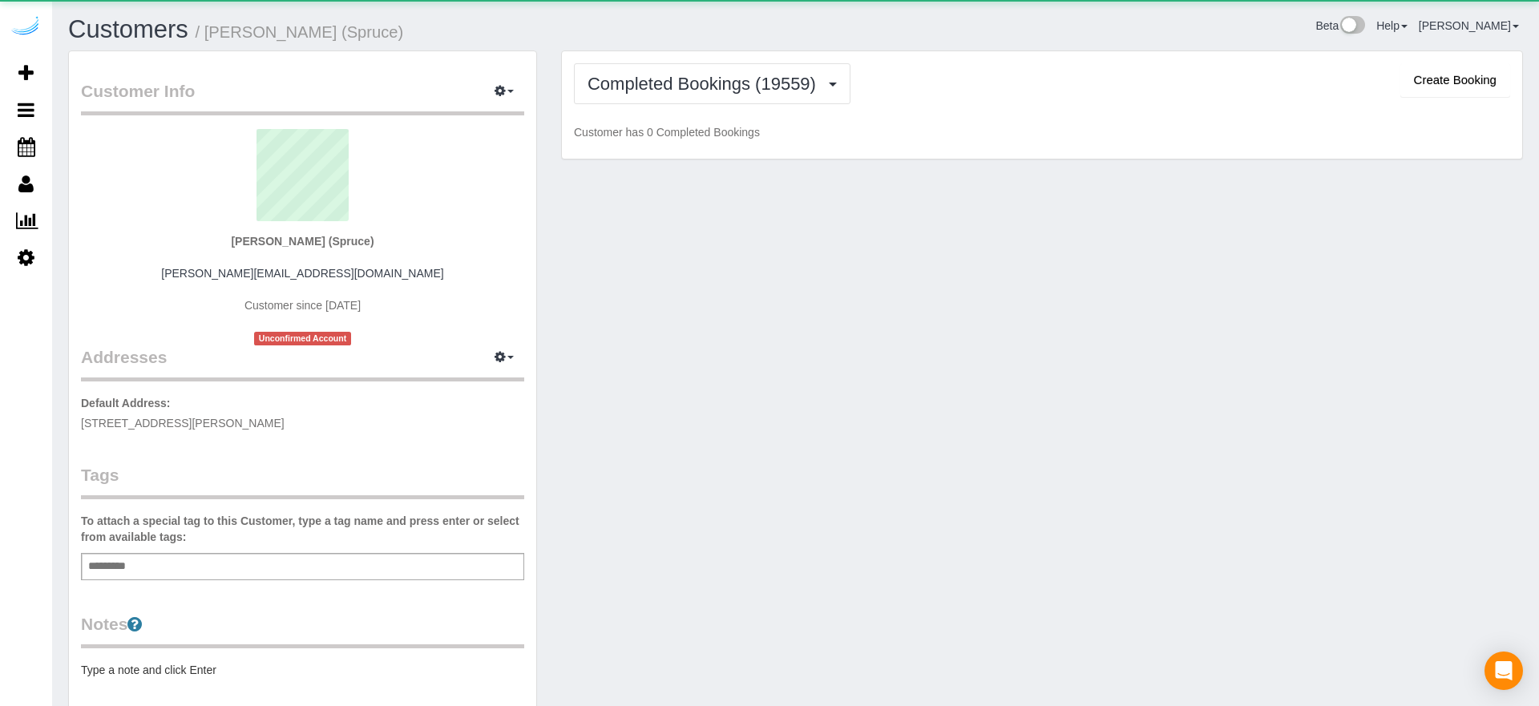 This screenshot has height=706, width=1539. What do you see at coordinates (26, 27) in the screenshot?
I see `a: Automaid Logo` at bounding box center [26, 27].